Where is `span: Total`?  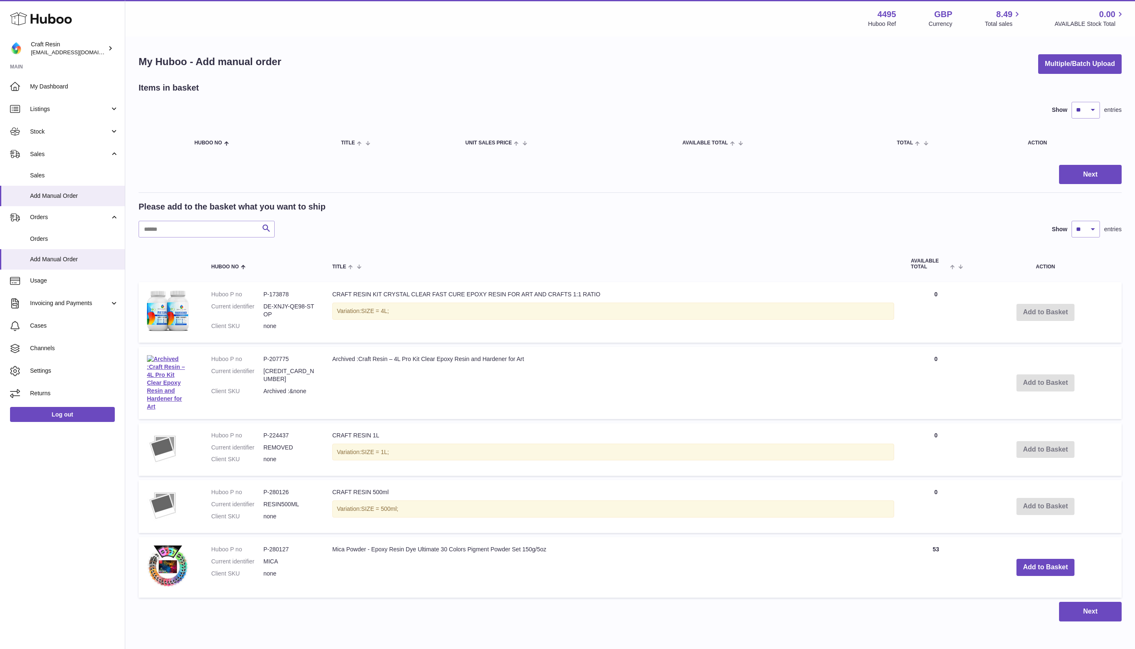
span: Total is located at coordinates (905, 143).